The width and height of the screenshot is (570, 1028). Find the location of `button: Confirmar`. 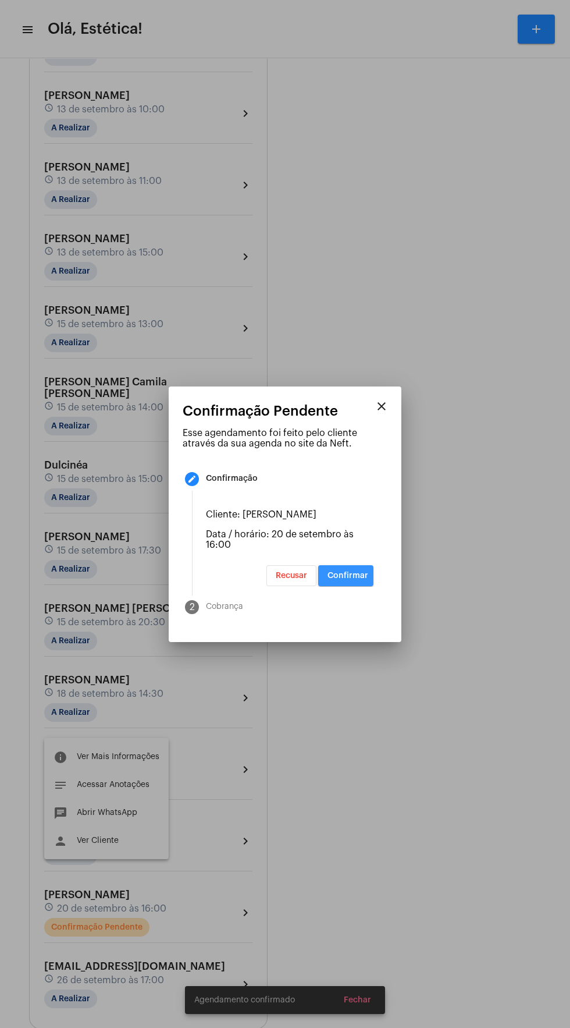

button: Confirmar is located at coordinates (346, 575).